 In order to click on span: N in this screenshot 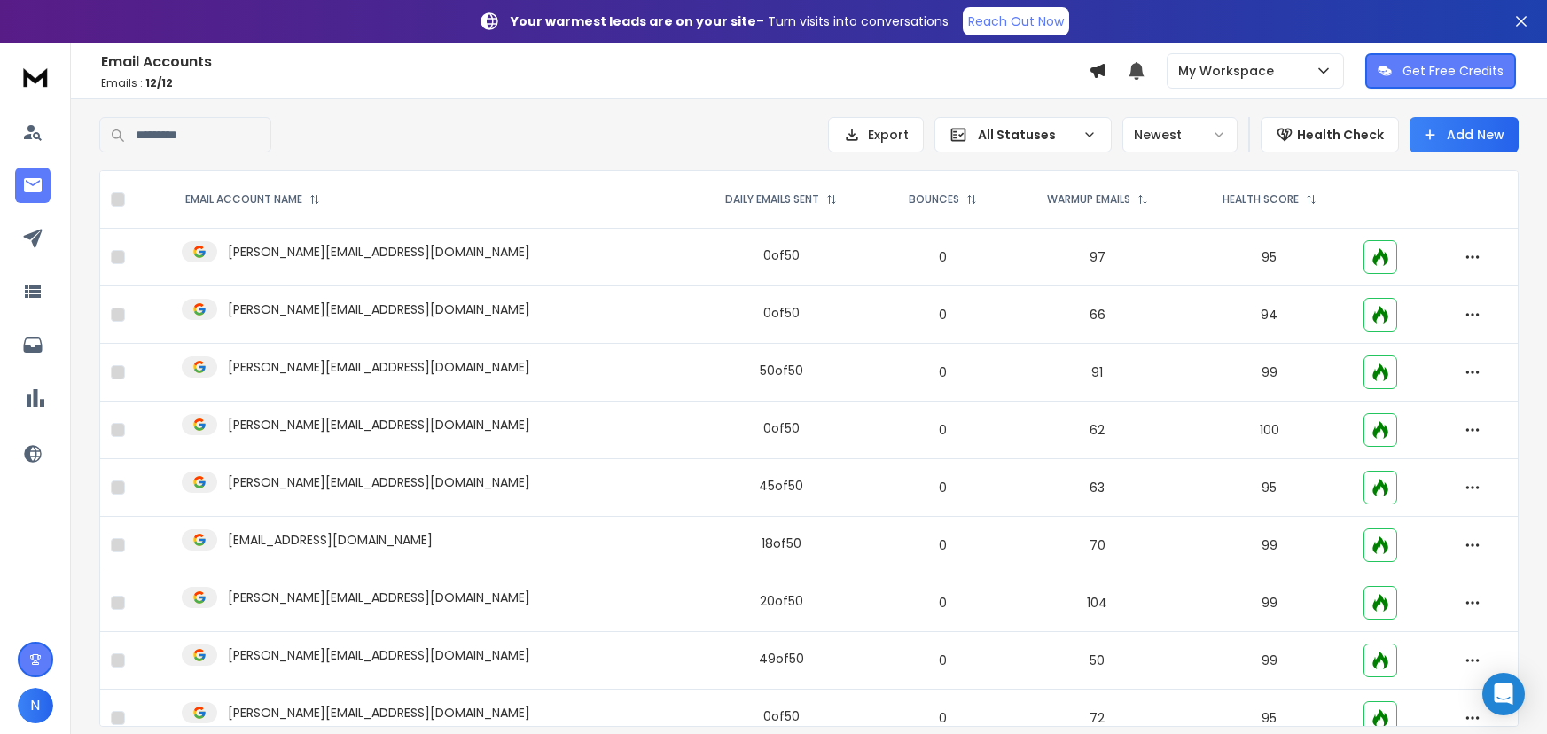, I will do `click(35, 706)`.